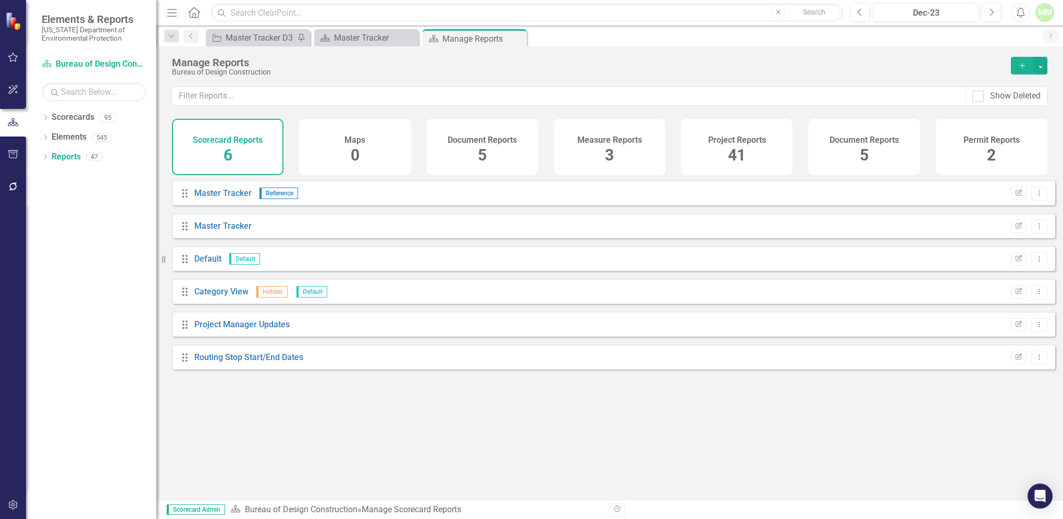 This screenshot has height=519, width=1063. What do you see at coordinates (260, 38) in the screenshot?
I see `div: Master Tracker D3` at bounding box center [260, 38].